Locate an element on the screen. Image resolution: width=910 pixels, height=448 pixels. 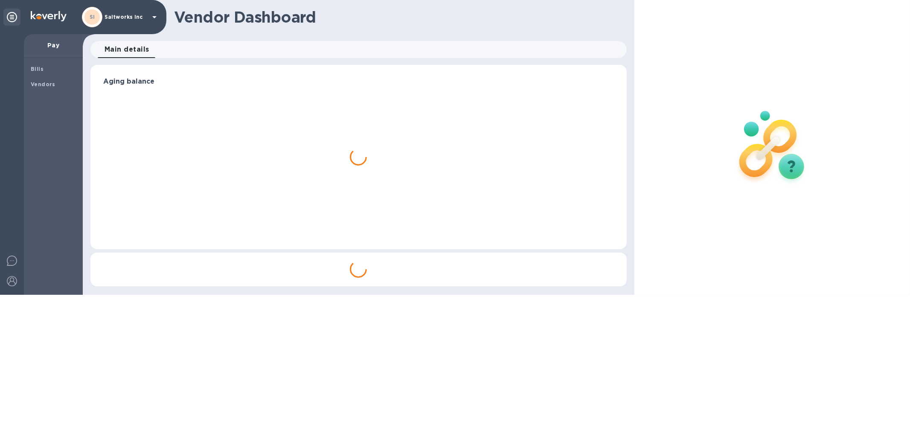
b: Vendors is located at coordinates (43, 84).